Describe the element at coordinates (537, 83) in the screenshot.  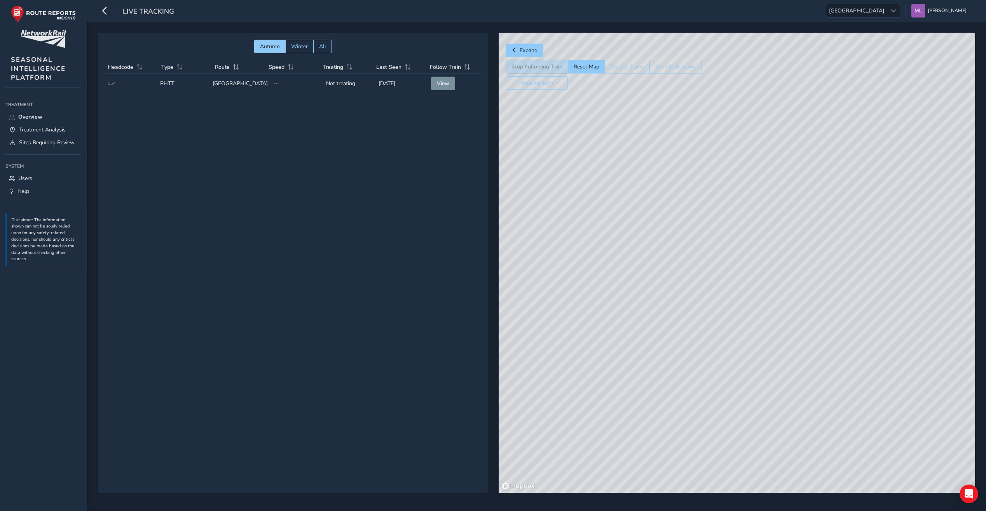
I see `button: Weather (off)` at that location.